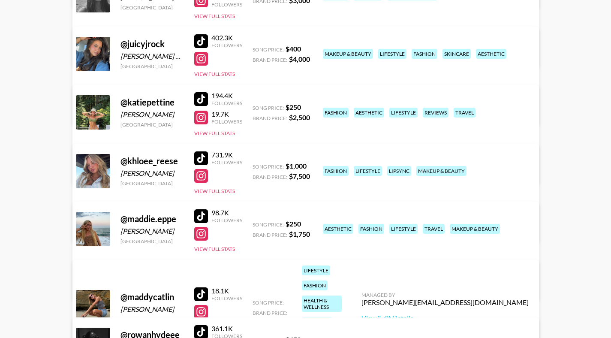 The image size is (611, 338). I want to click on div: 402.3K, so click(227, 38).